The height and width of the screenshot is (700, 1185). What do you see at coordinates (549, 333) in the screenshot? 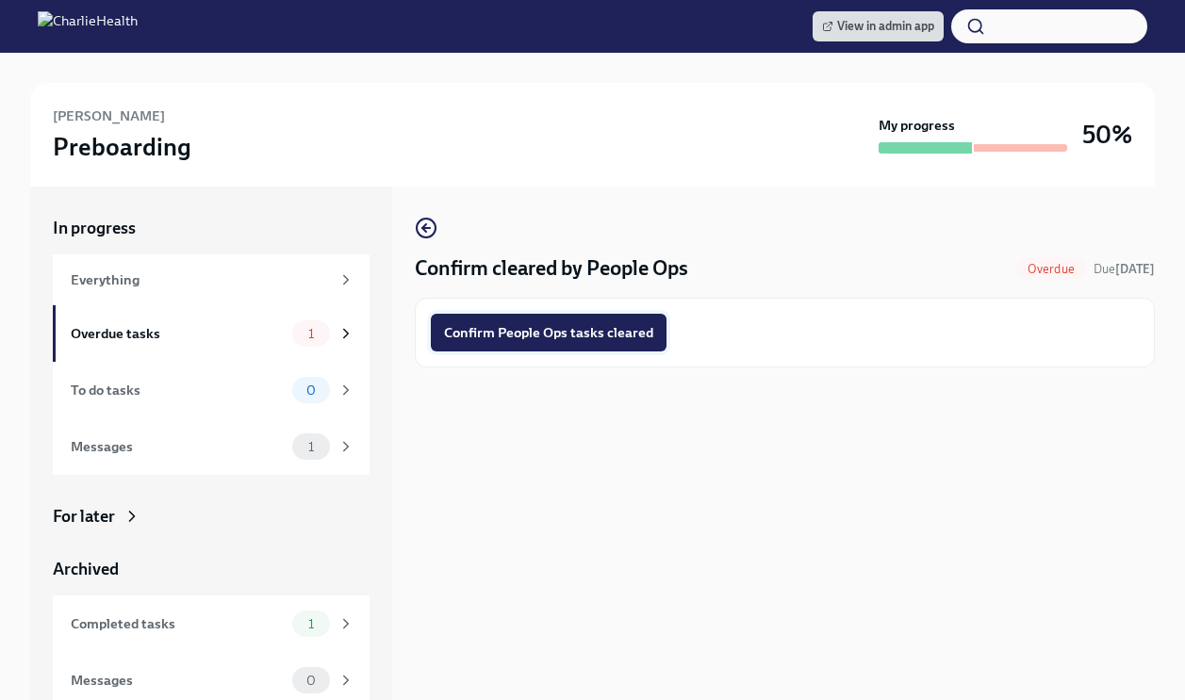
I see `span: Confirm People Ops tasks cleared` at bounding box center [549, 333].